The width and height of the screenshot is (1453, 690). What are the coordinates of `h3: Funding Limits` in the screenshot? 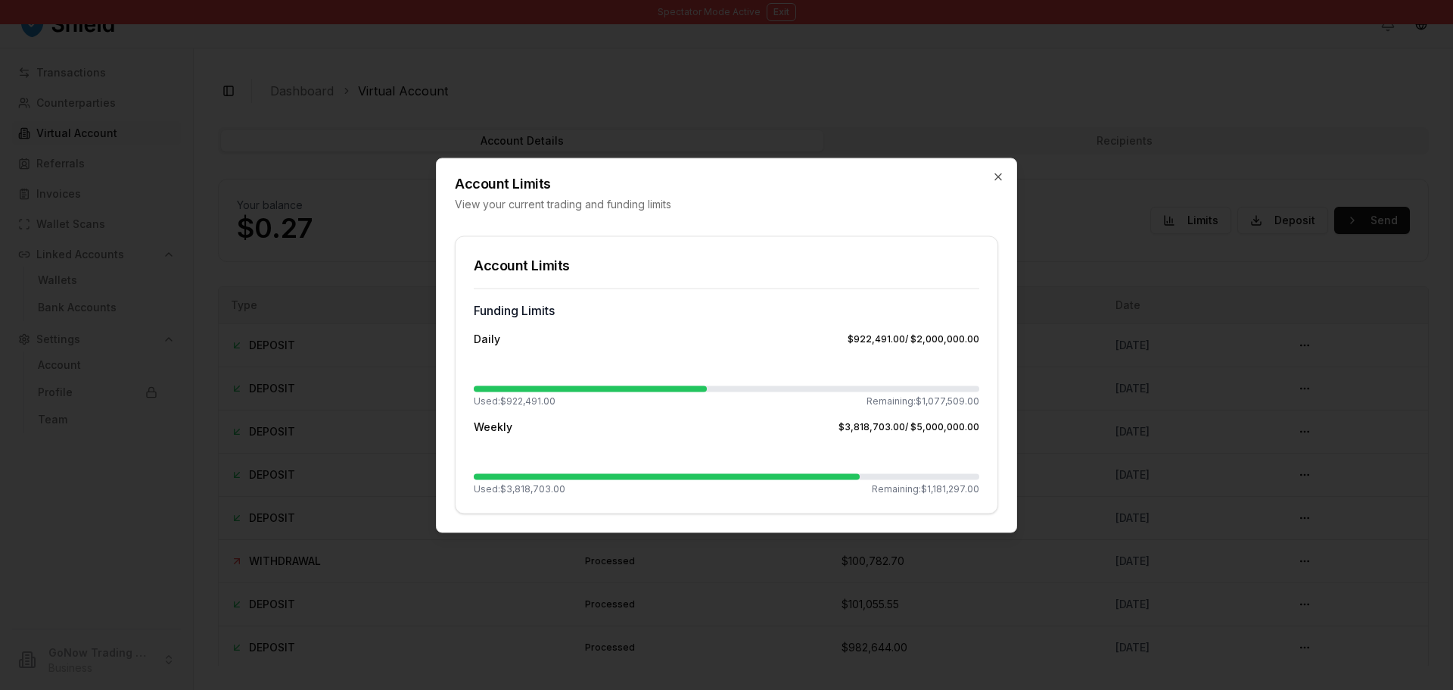 It's located at (727, 310).